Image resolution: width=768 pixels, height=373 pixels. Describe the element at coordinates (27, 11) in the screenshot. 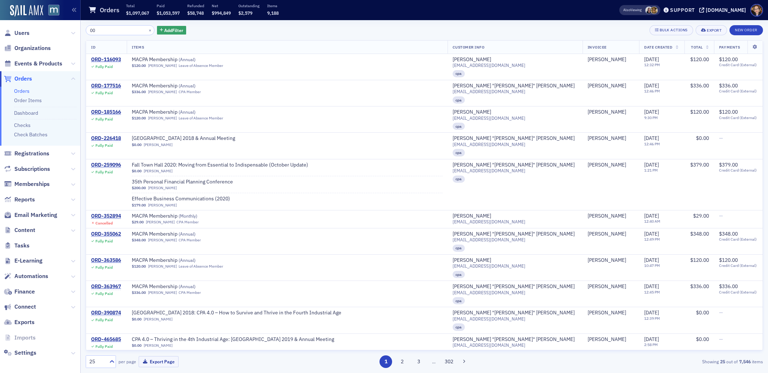

I see `img: SailAMX` at that location.